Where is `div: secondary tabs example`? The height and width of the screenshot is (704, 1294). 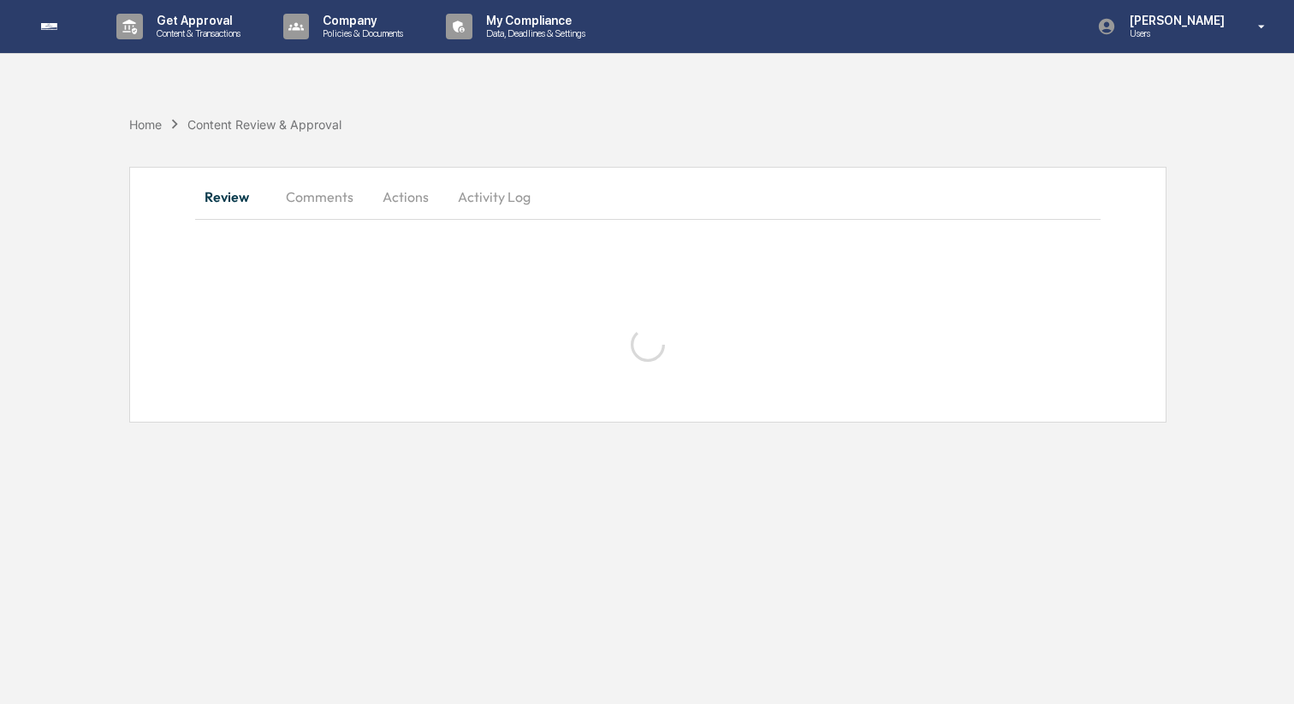
div: secondary tabs example is located at coordinates (648, 197).